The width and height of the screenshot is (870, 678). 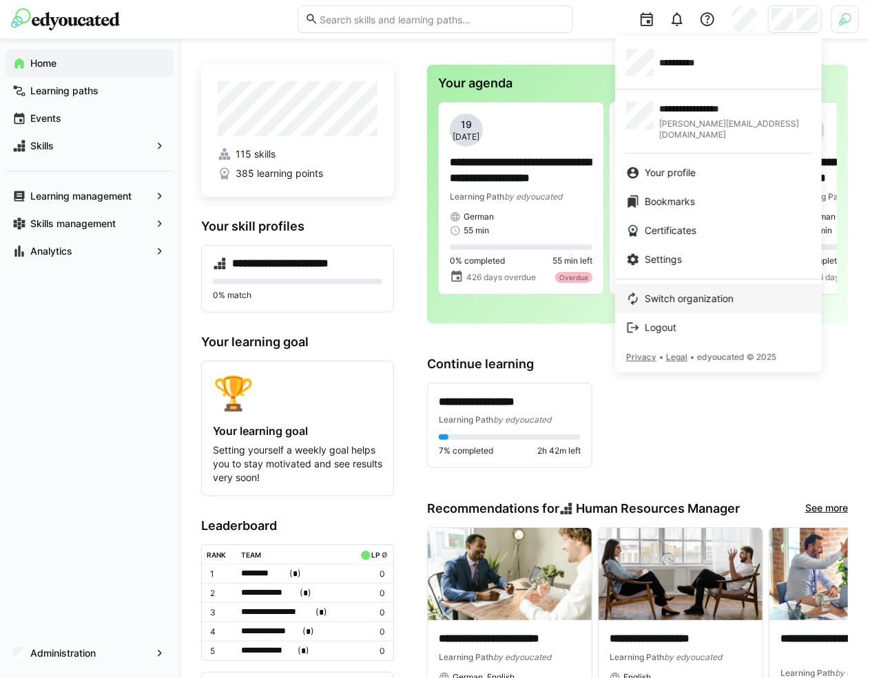 I want to click on span: Logout, so click(x=660, y=328).